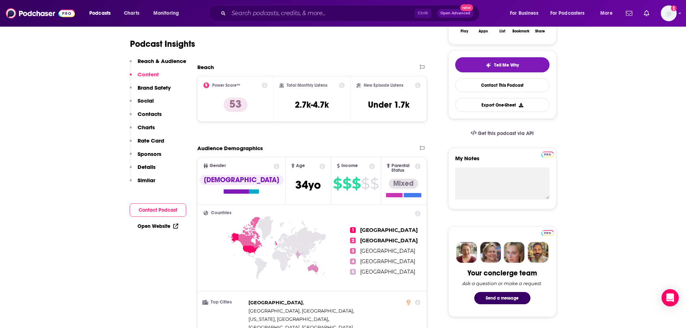 This screenshot has height=328, width=686. I want to click on img: Jon Profile, so click(538, 253).